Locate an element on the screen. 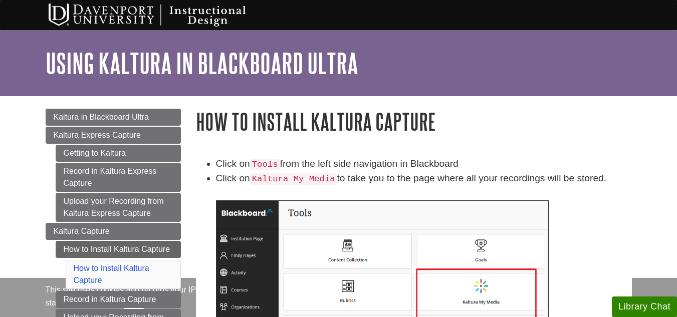 The image size is (677, 317). code: Tools is located at coordinates (265, 164).